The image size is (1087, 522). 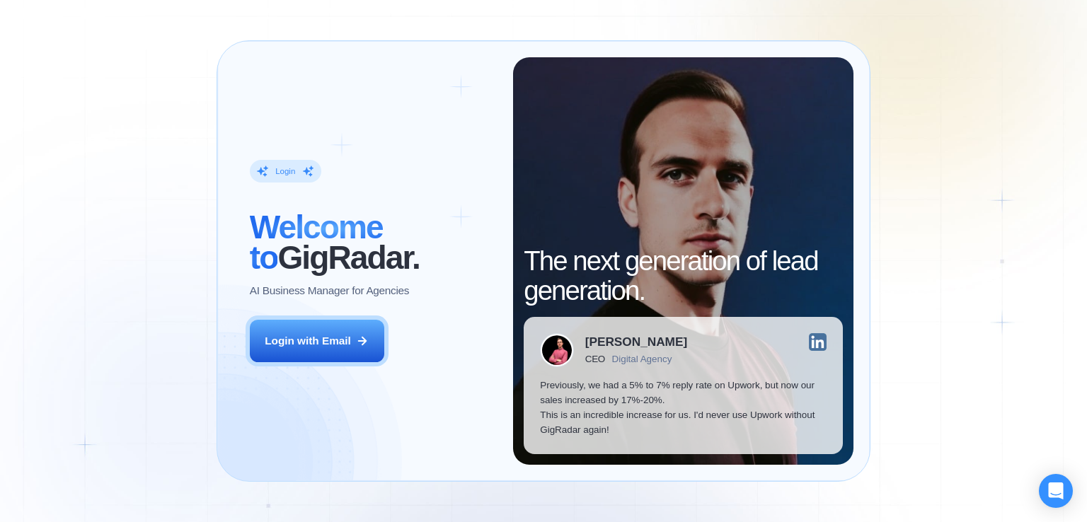 What do you see at coordinates (595, 359) in the screenshot?
I see `div: CEO` at bounding box center [595, 359].